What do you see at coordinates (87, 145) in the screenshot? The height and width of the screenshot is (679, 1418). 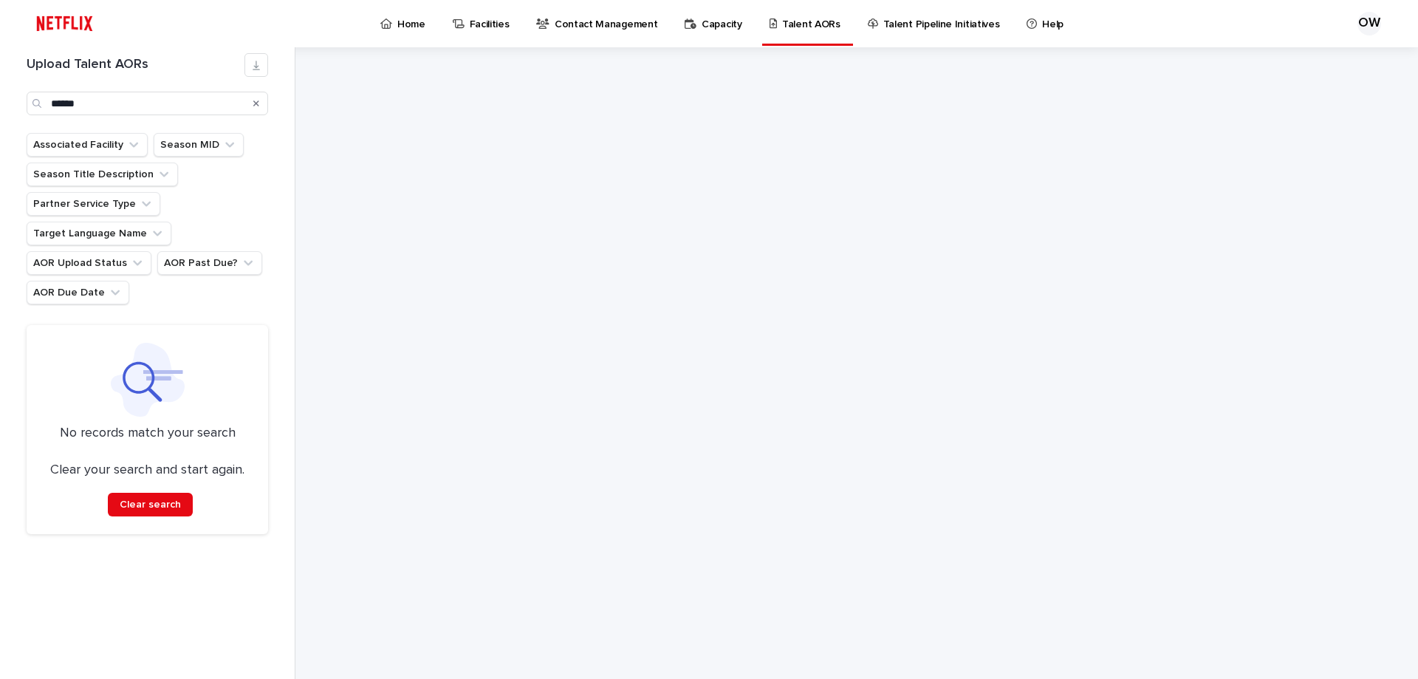 I see `button: Associated Facility` at bounding box center [87, 145].